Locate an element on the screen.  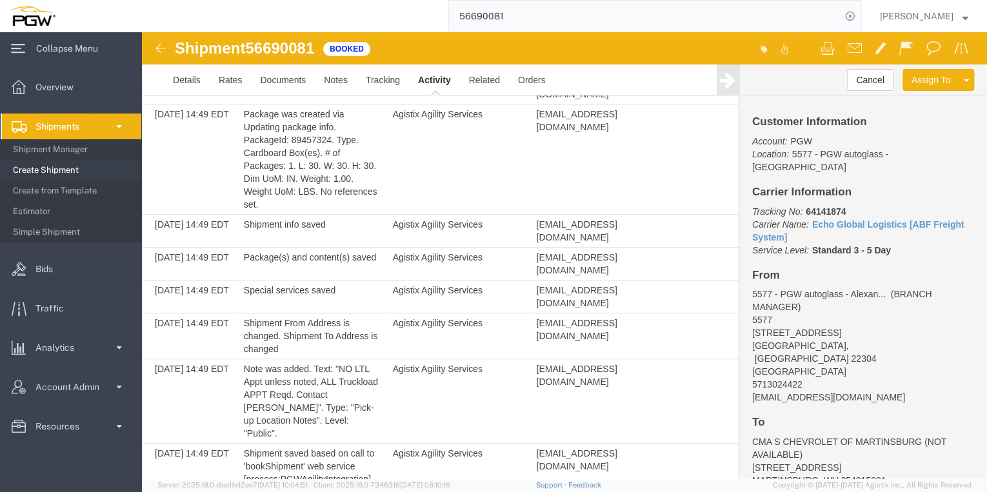
span: Booked is located at coordinates (204, 17).